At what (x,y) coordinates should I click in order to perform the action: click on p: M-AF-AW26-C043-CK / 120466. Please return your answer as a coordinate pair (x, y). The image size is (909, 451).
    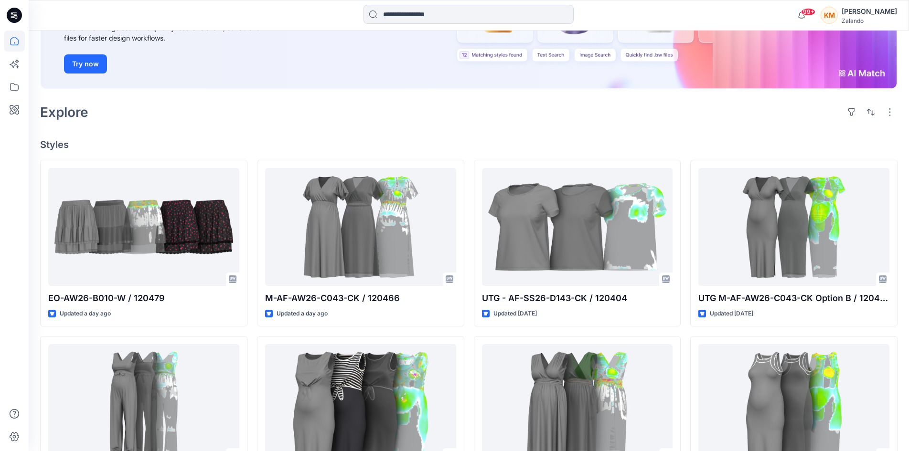
    Looking at the image, I should click on (361, 298).